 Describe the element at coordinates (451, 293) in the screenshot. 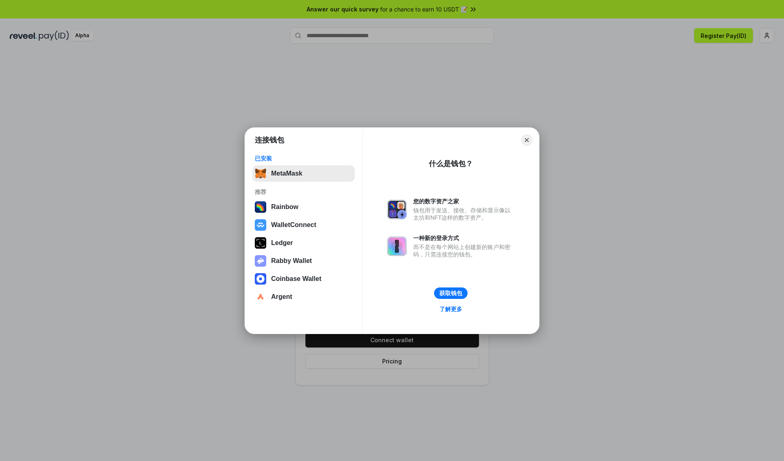

I see `button: 获取钱包` at that location.